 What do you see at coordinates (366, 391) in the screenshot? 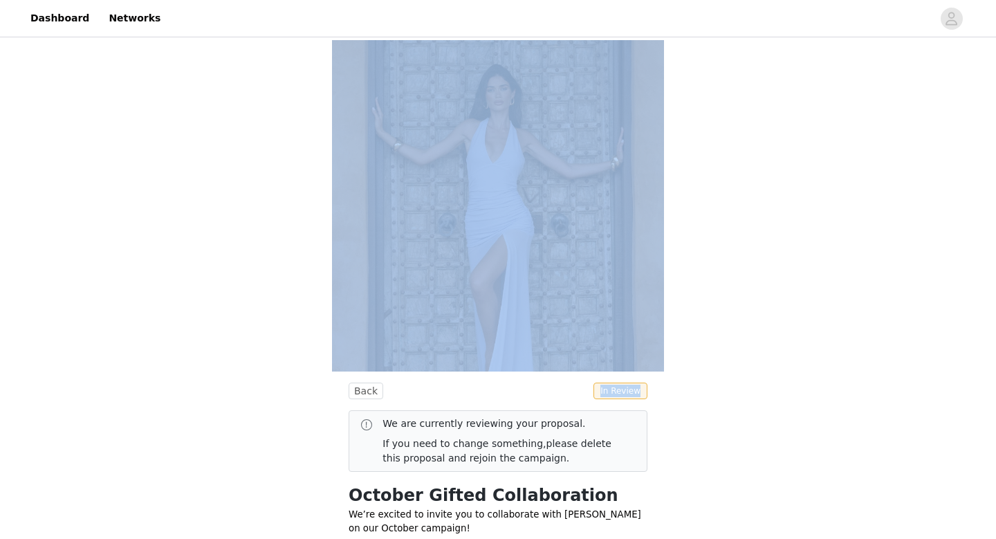
I see `button: Back` at bounding box center [366, 391].